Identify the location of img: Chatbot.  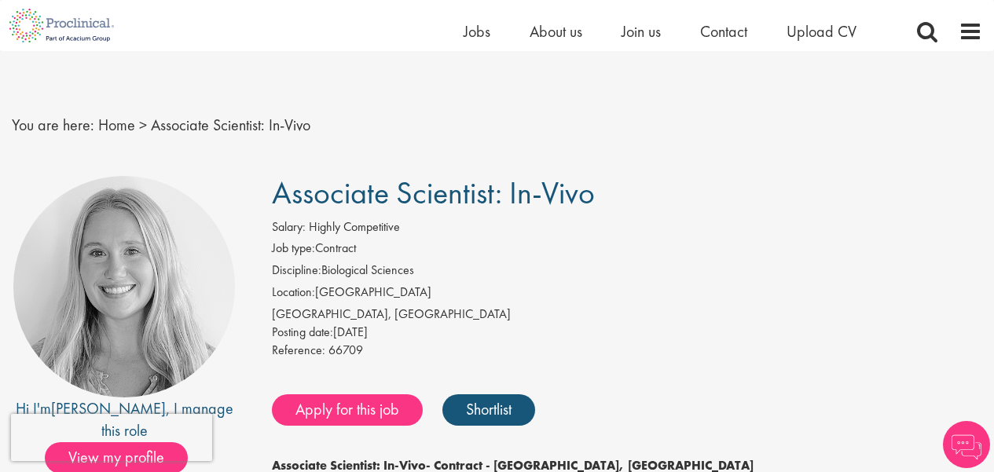
(966, 445).